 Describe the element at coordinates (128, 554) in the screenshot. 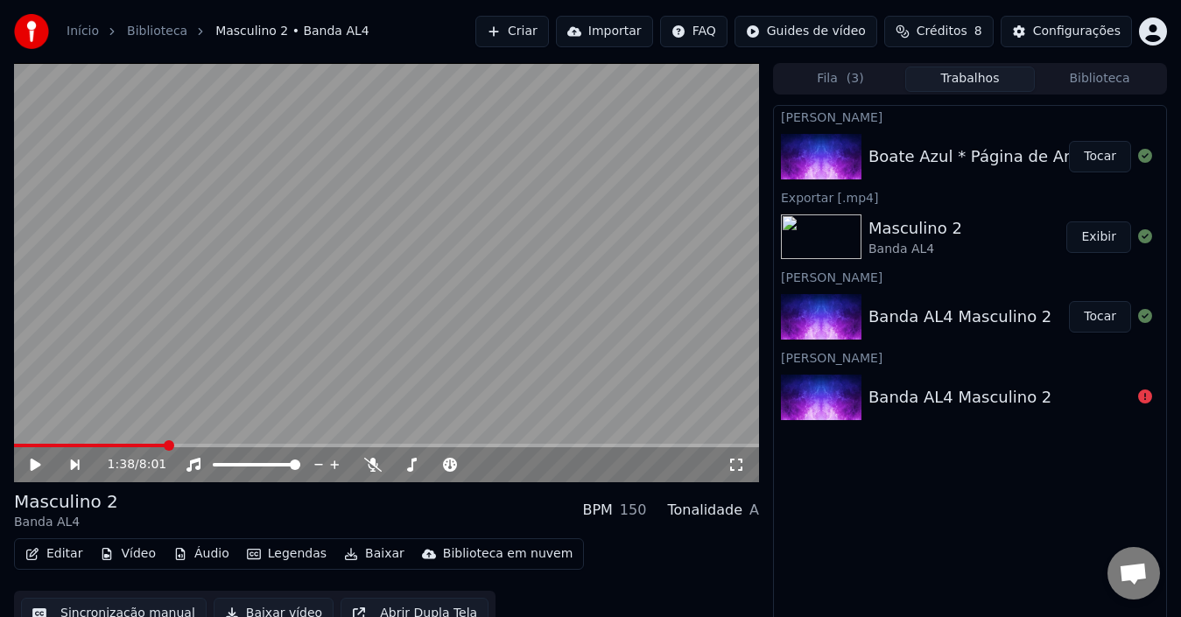

I see `button: Vídeo` at that location.